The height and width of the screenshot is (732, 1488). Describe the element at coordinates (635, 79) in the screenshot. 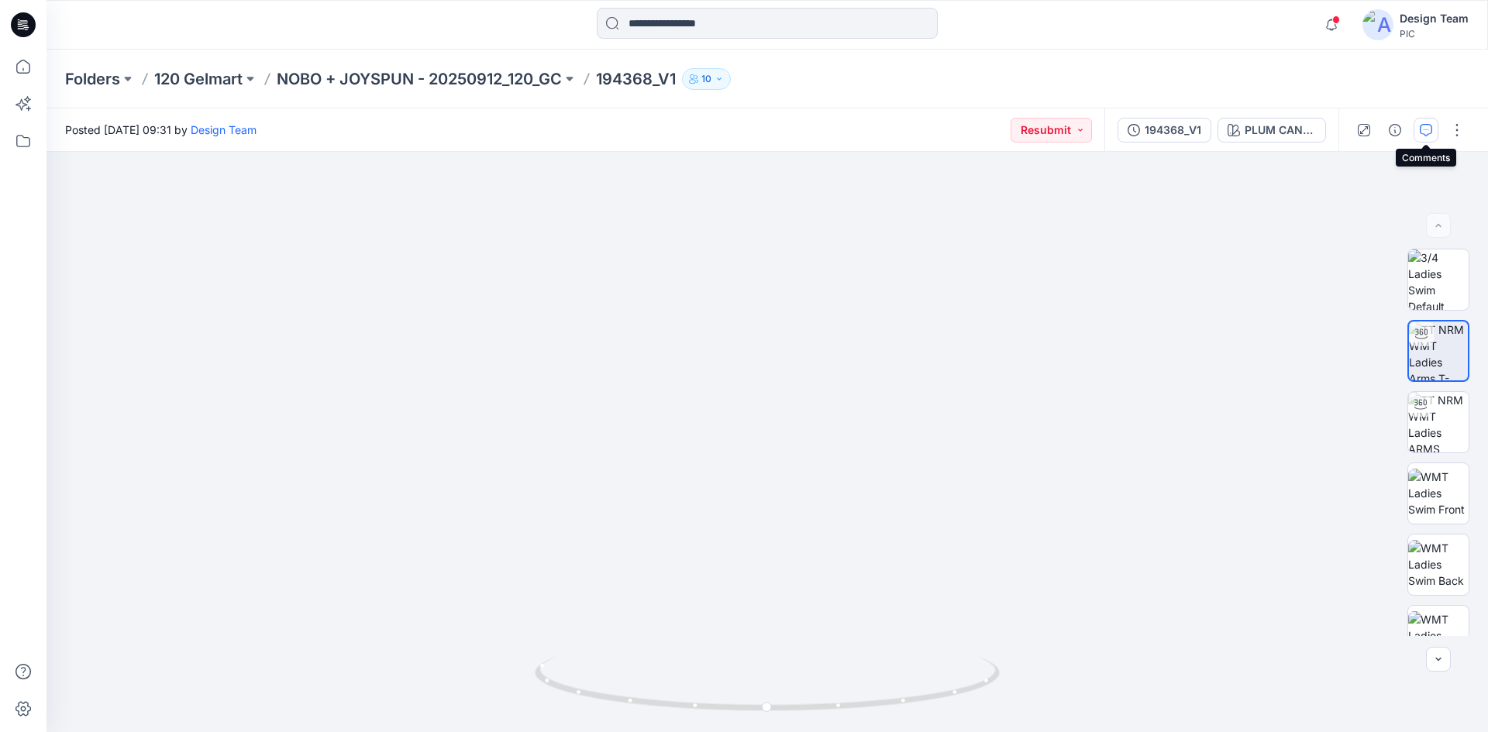

I see `p: 194368_V1` at that location.